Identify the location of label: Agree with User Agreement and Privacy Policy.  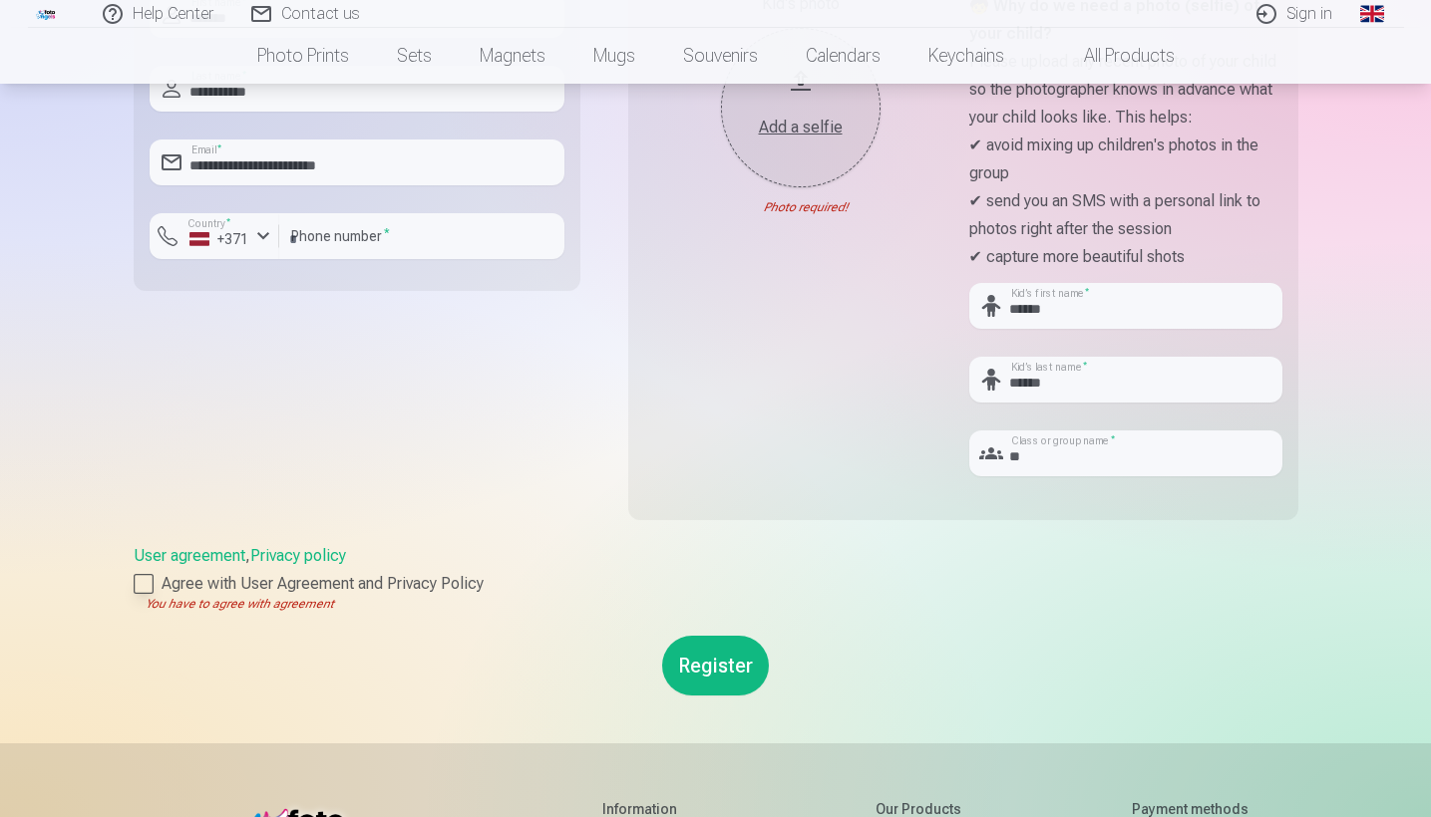
(716, 584).